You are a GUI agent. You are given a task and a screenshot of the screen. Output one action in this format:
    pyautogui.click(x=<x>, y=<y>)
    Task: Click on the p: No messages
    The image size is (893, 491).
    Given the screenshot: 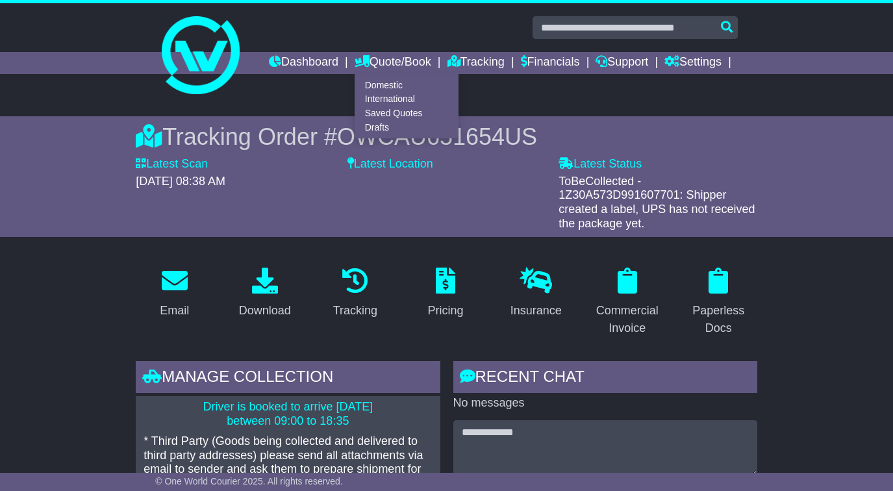 What is the action you would take?
    pyautogui.click(x=605, y=403)
    